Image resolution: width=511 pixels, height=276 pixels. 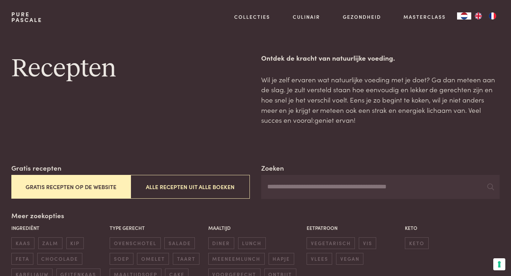 What do you see at coordinates (153, 259) in the screenshot?
I see `span: omelet` at bounding box center [153, 259].